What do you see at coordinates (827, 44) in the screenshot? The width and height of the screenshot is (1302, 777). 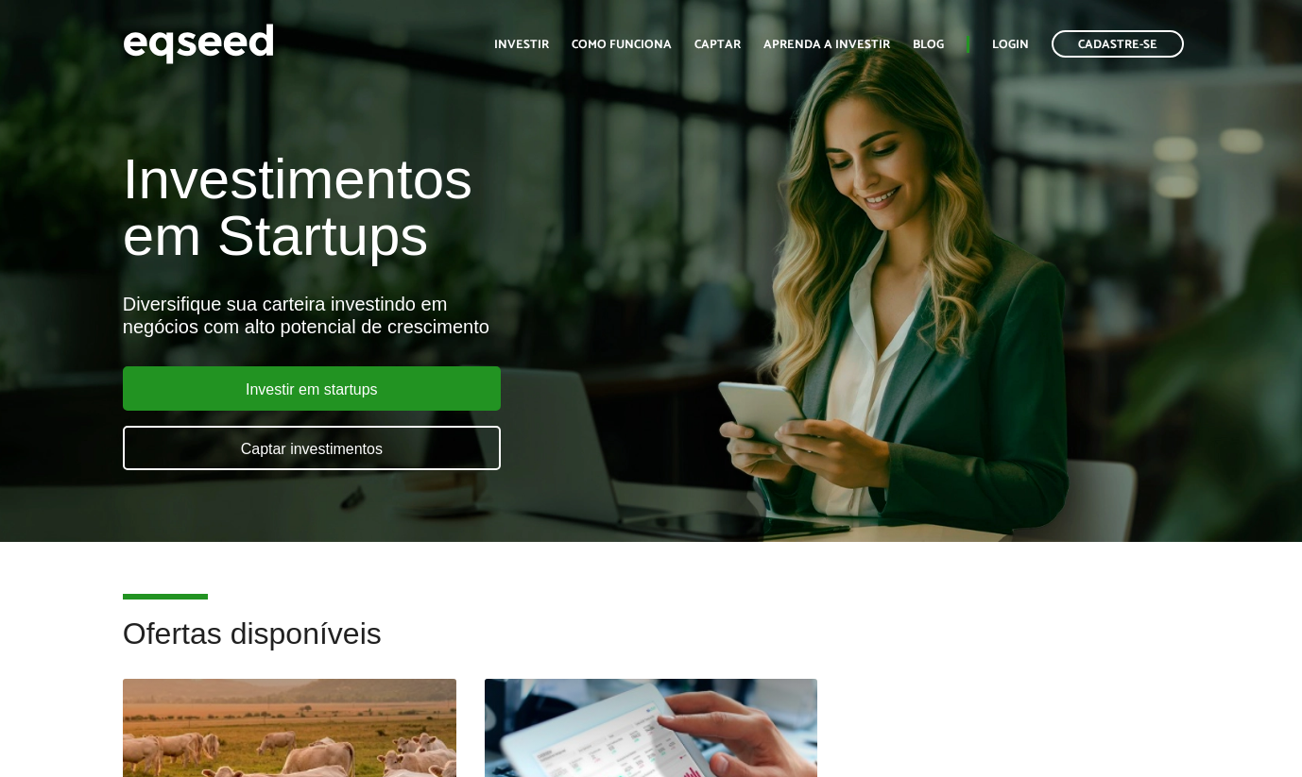 I see `a: Aprenda a investir` at bounding box center [827, 44].